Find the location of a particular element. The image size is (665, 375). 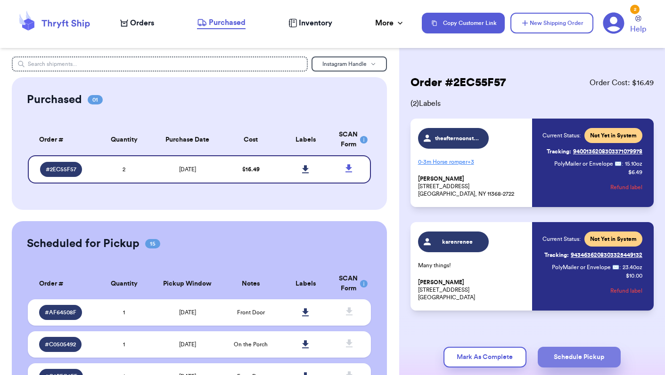

span: 2 is located at coordinates (124, 170).